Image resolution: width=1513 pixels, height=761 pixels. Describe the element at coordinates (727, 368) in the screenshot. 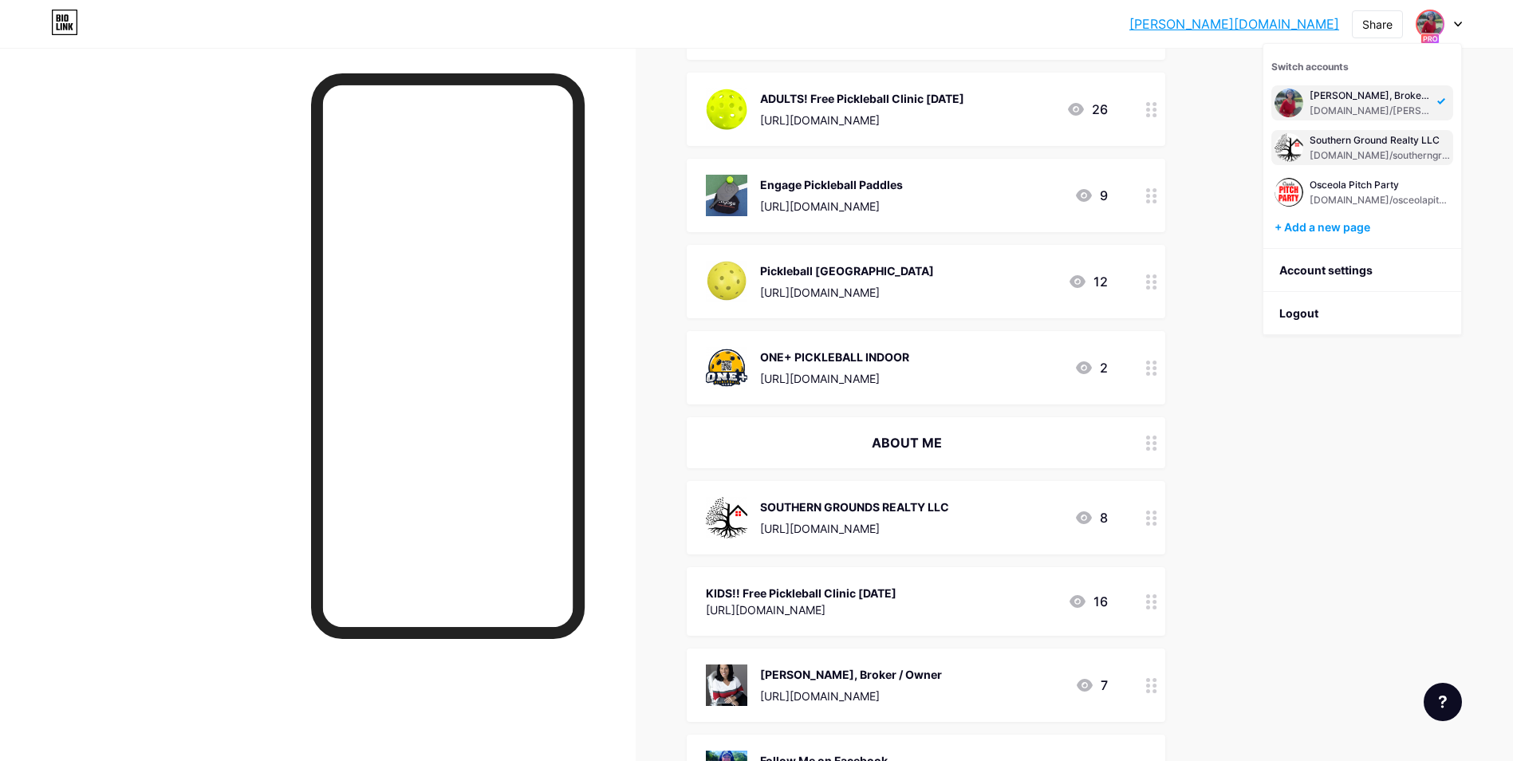

I see `img: ONE+ PICKLEBALL INDOOR` at that location.